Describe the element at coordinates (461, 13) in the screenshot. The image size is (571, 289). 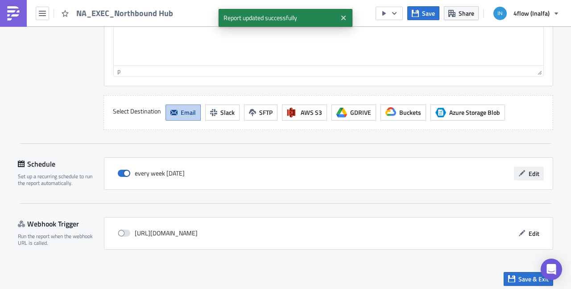
I see `button: Share` at that location.